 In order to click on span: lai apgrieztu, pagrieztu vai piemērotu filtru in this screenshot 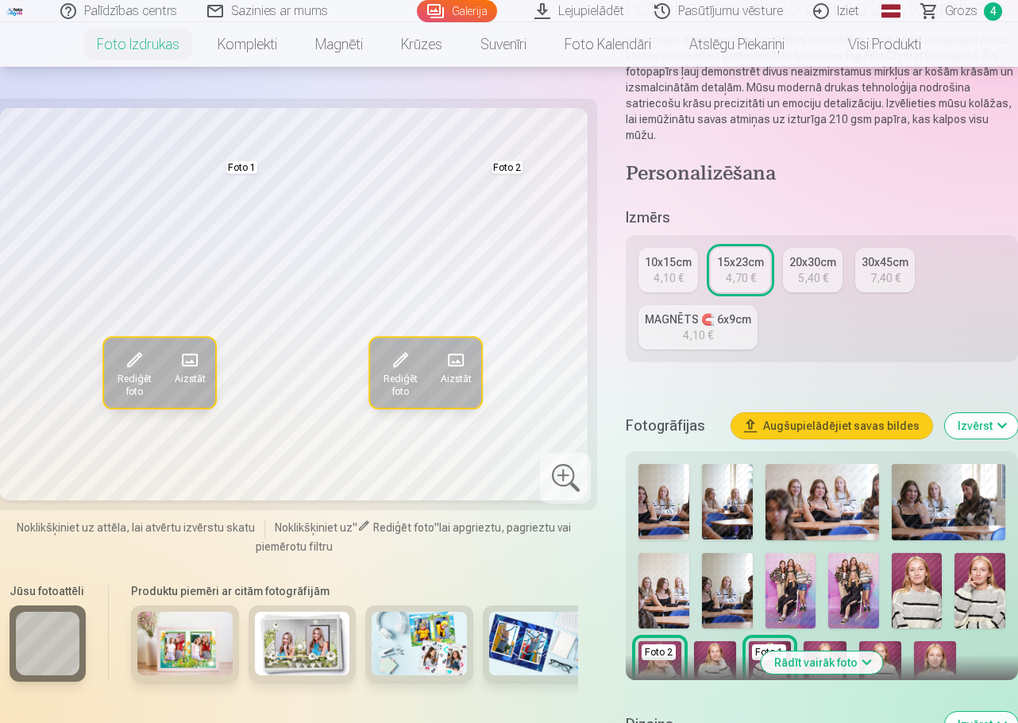, I will do `click(414, 537)`.